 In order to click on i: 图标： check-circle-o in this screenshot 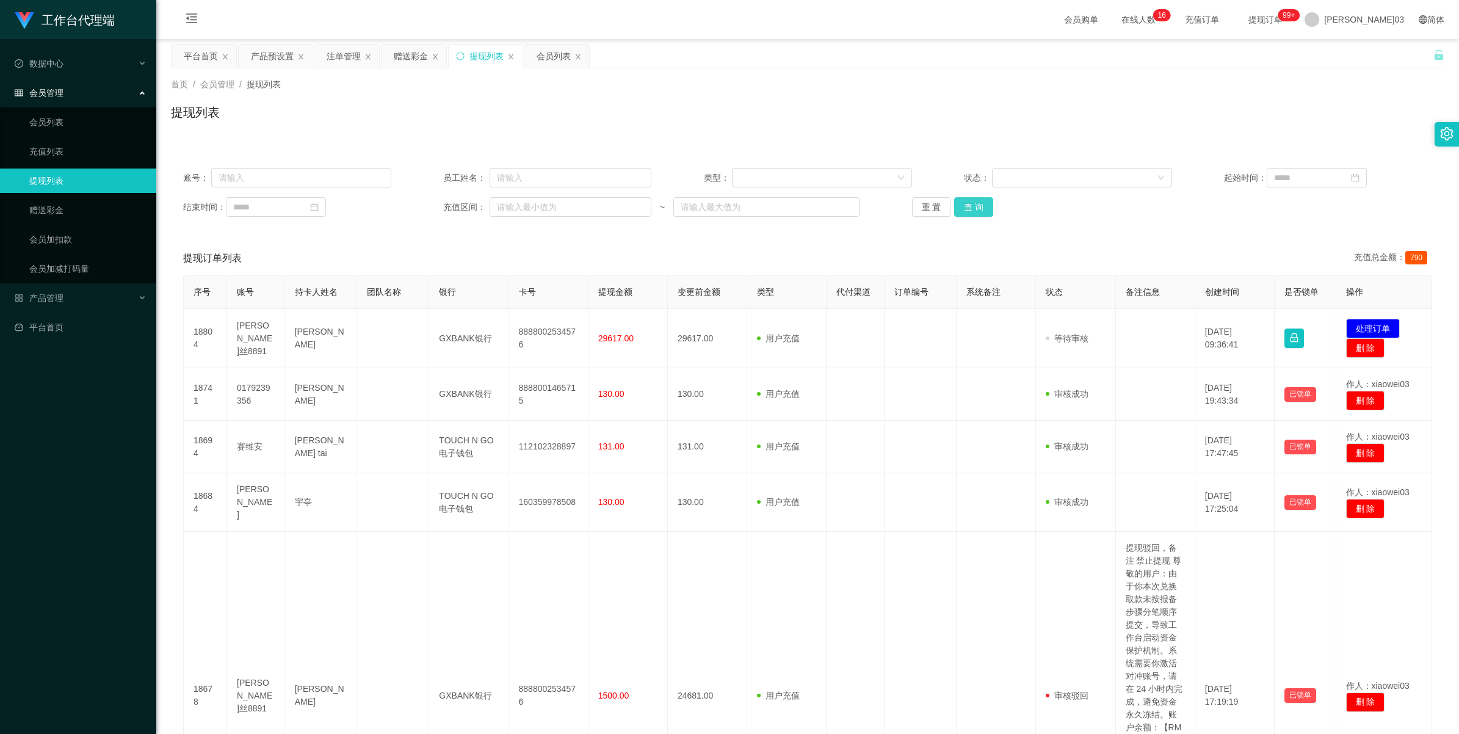, I will do `click(19, 63)`.